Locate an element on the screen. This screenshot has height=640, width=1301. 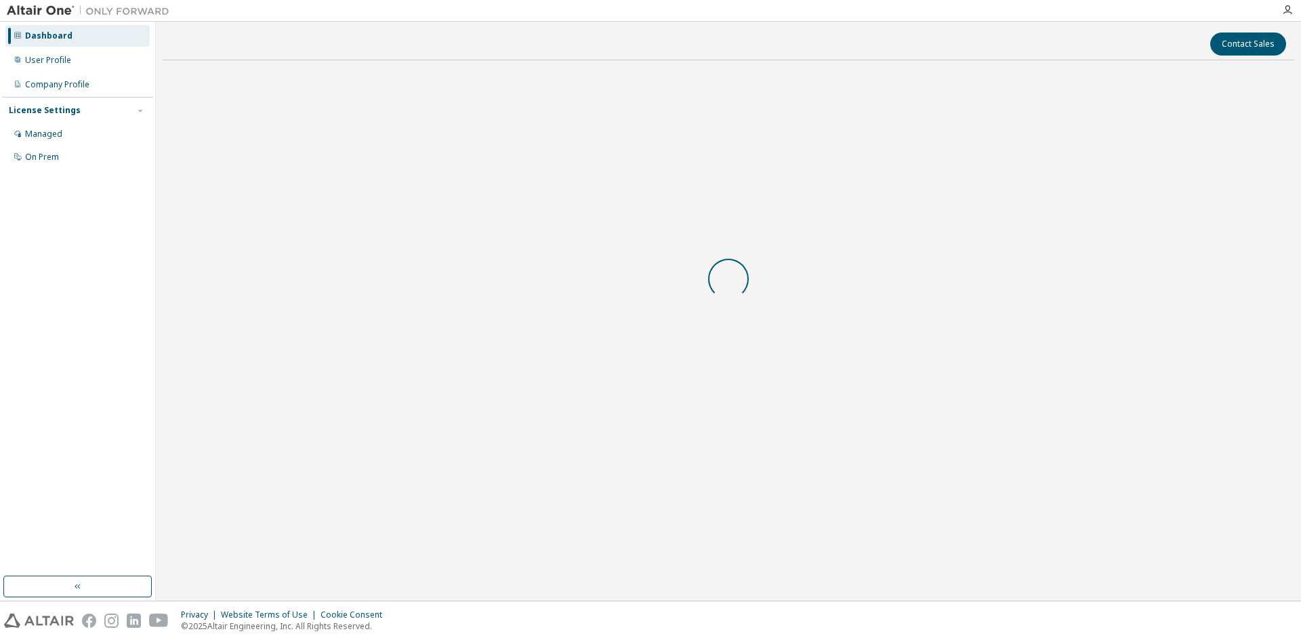
img: instagram.svg is located at coordinates (111, 620).